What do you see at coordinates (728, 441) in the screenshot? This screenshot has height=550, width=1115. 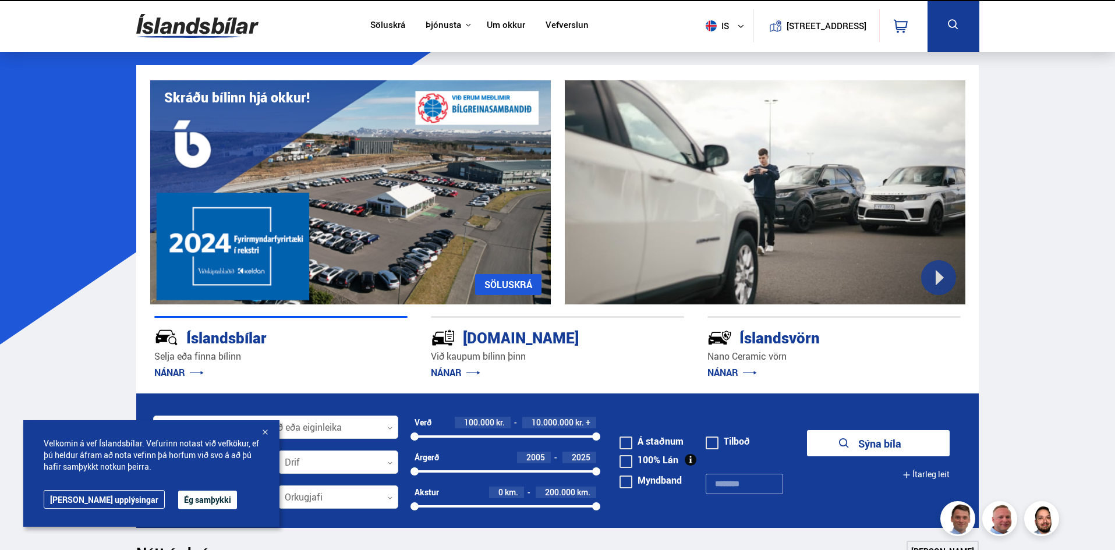 I see `label: Tilboð` at bounding box center [728, 441].